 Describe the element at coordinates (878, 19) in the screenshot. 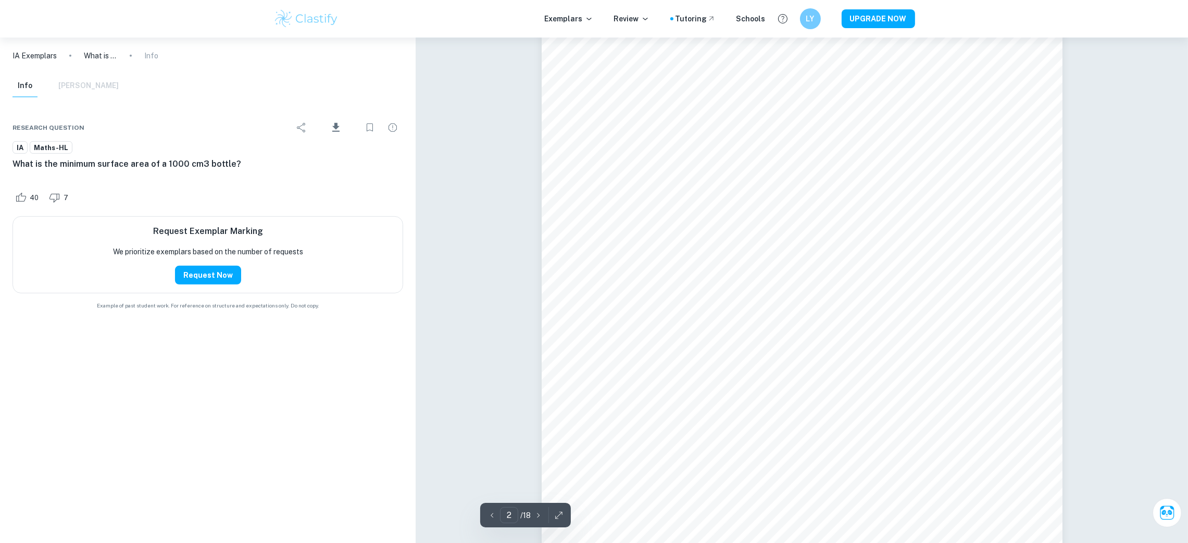

I see `button: UPGRADE NOW` at that location.